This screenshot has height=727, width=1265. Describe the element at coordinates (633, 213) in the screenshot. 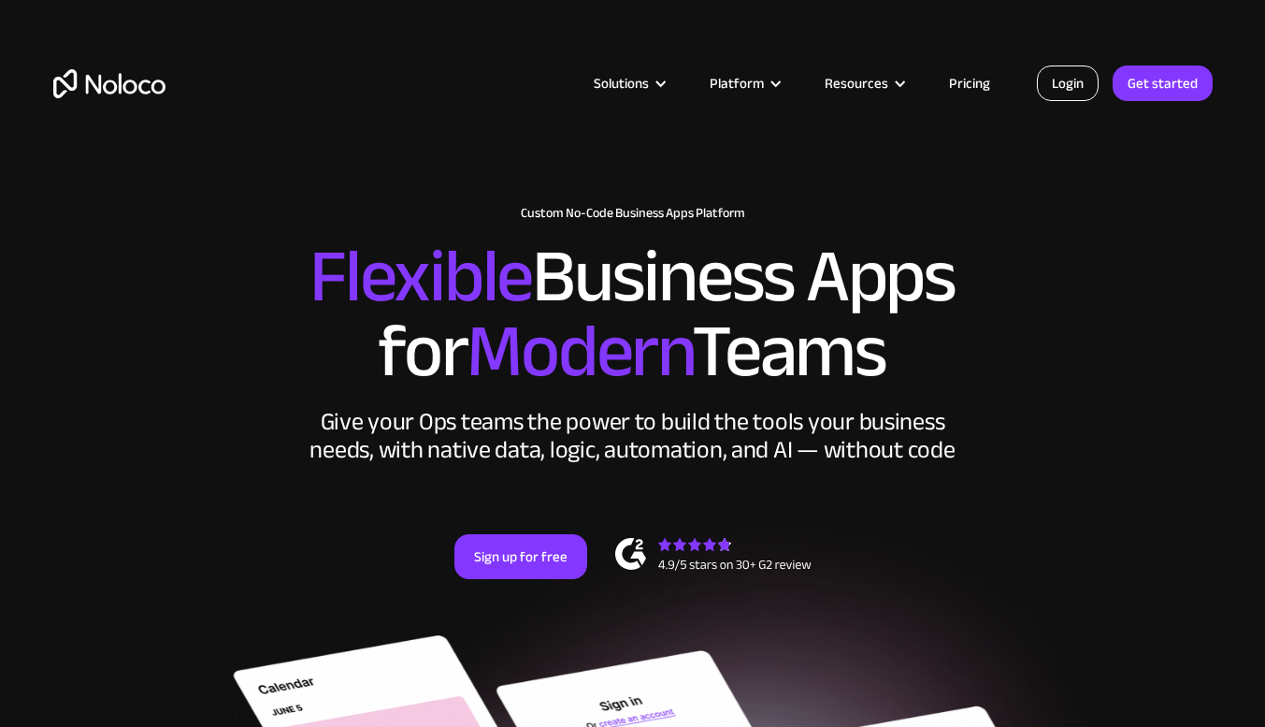

I see `h1: Custom No-Code Business Apps Platform` at that location.